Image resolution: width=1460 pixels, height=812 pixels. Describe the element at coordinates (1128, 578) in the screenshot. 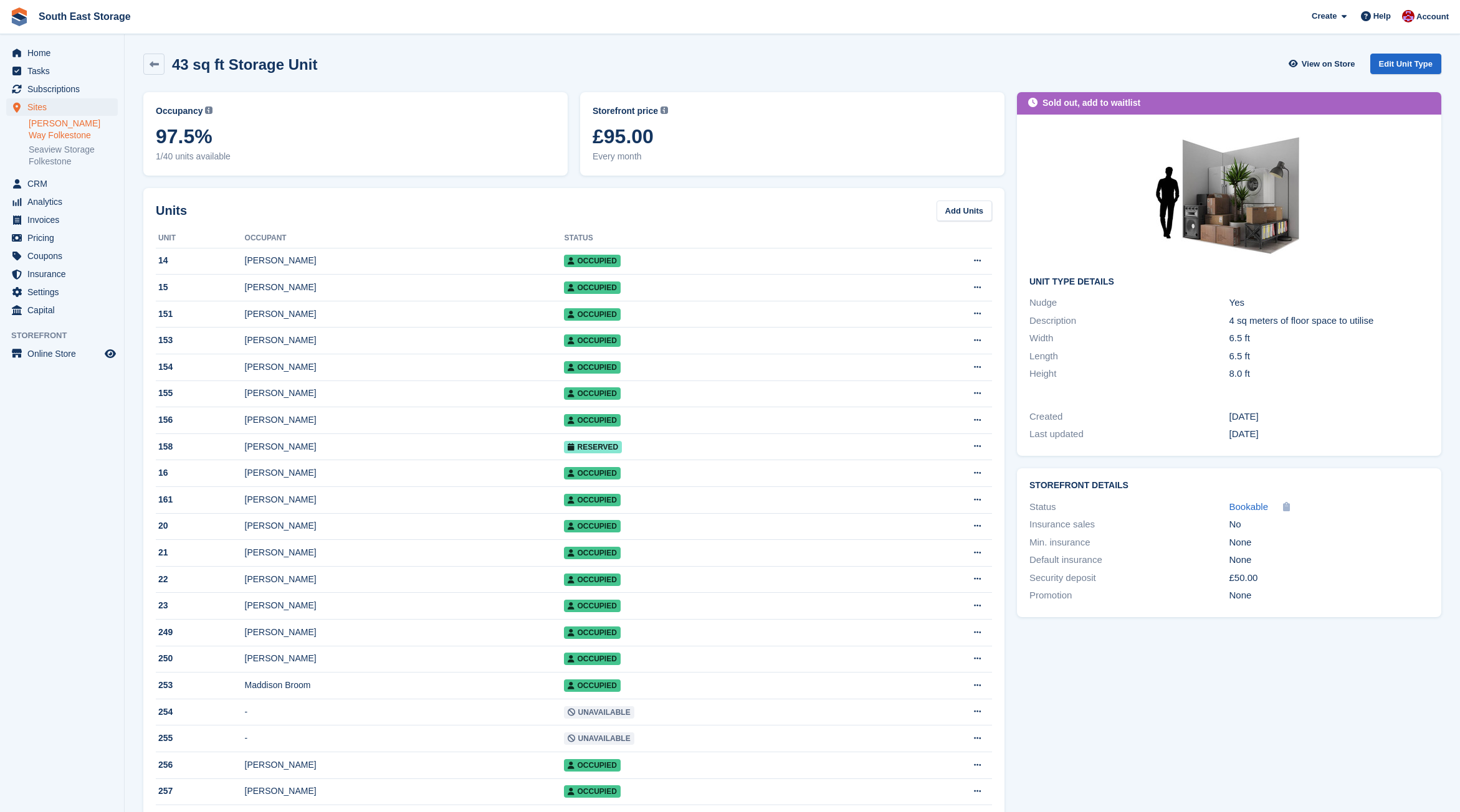

I see `div: Security deposit` at that location.